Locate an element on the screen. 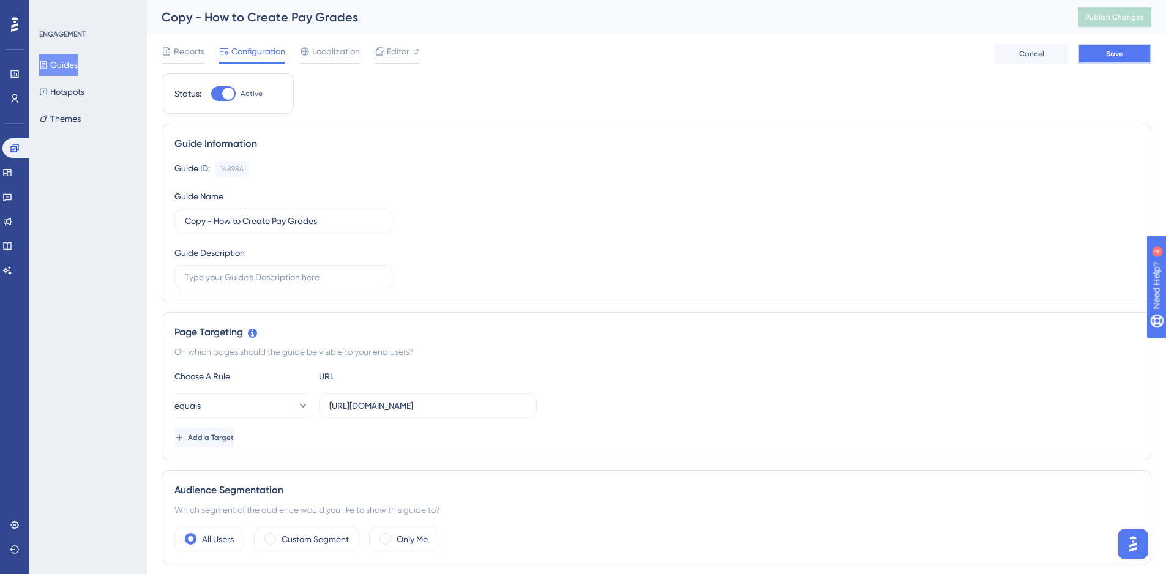 The image size is (1166, 574). div: Guide Description is located at coordinates (209, 253).